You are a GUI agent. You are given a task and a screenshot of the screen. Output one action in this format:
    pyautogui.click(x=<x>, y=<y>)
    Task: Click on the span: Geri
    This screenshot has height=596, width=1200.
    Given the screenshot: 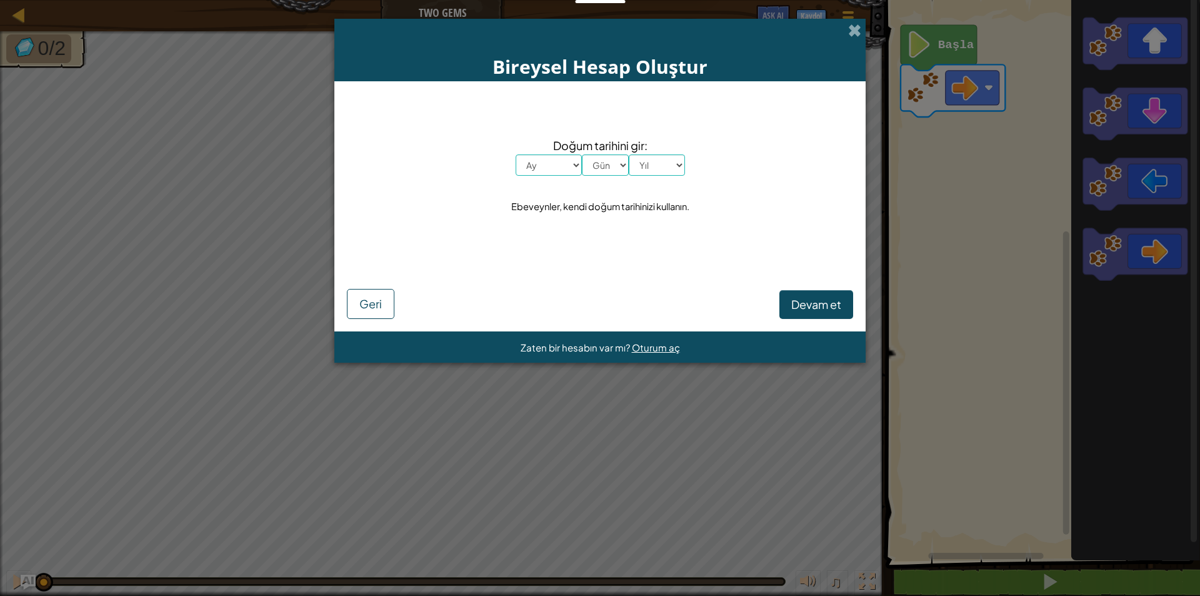 What is the action you would take?
    pyautogui.click(x=371, y=303)
    